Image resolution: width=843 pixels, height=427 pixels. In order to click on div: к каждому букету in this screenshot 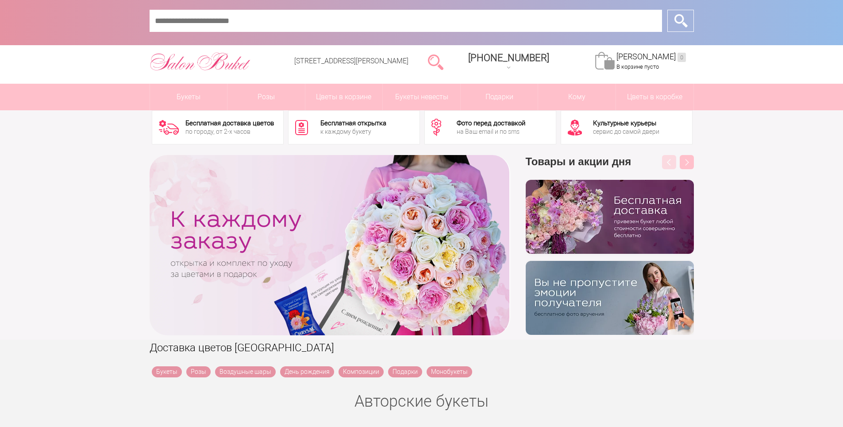, I will do `click(353, 131)`.